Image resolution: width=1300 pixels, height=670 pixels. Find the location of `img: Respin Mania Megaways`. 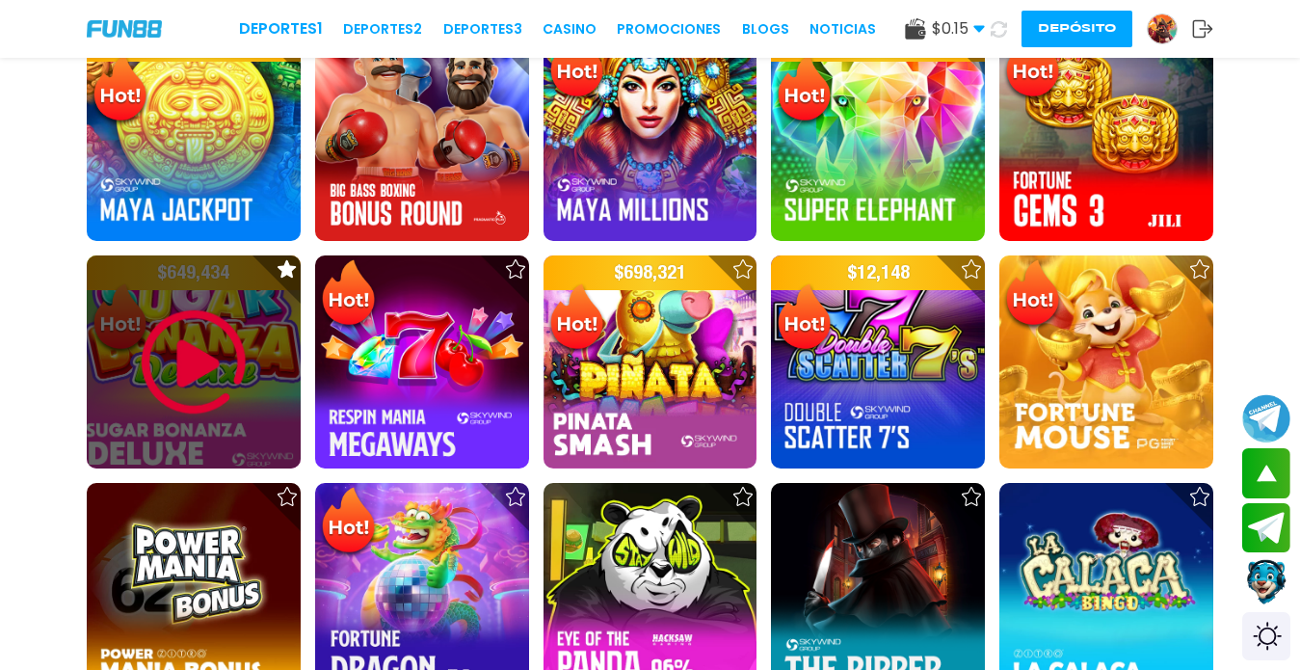

img: Respin Mania Megaways is located at coordinates (422, 362).